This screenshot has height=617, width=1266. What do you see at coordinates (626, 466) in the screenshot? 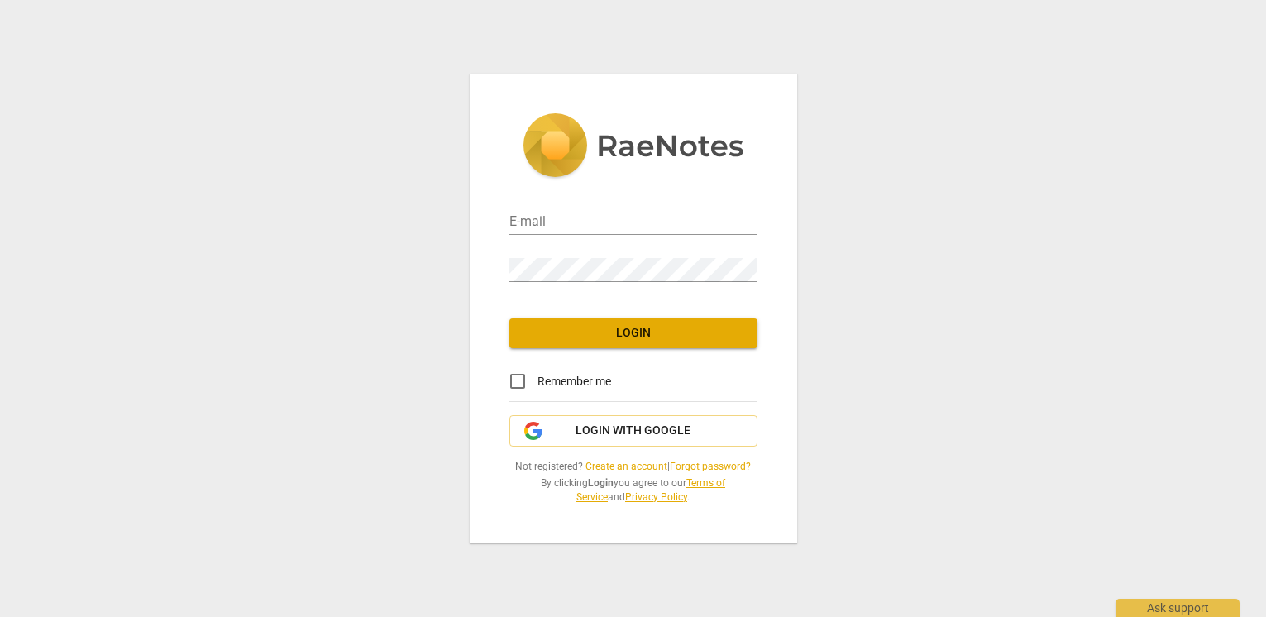
I see `a: Create an account` at bounding box center [626, 466].